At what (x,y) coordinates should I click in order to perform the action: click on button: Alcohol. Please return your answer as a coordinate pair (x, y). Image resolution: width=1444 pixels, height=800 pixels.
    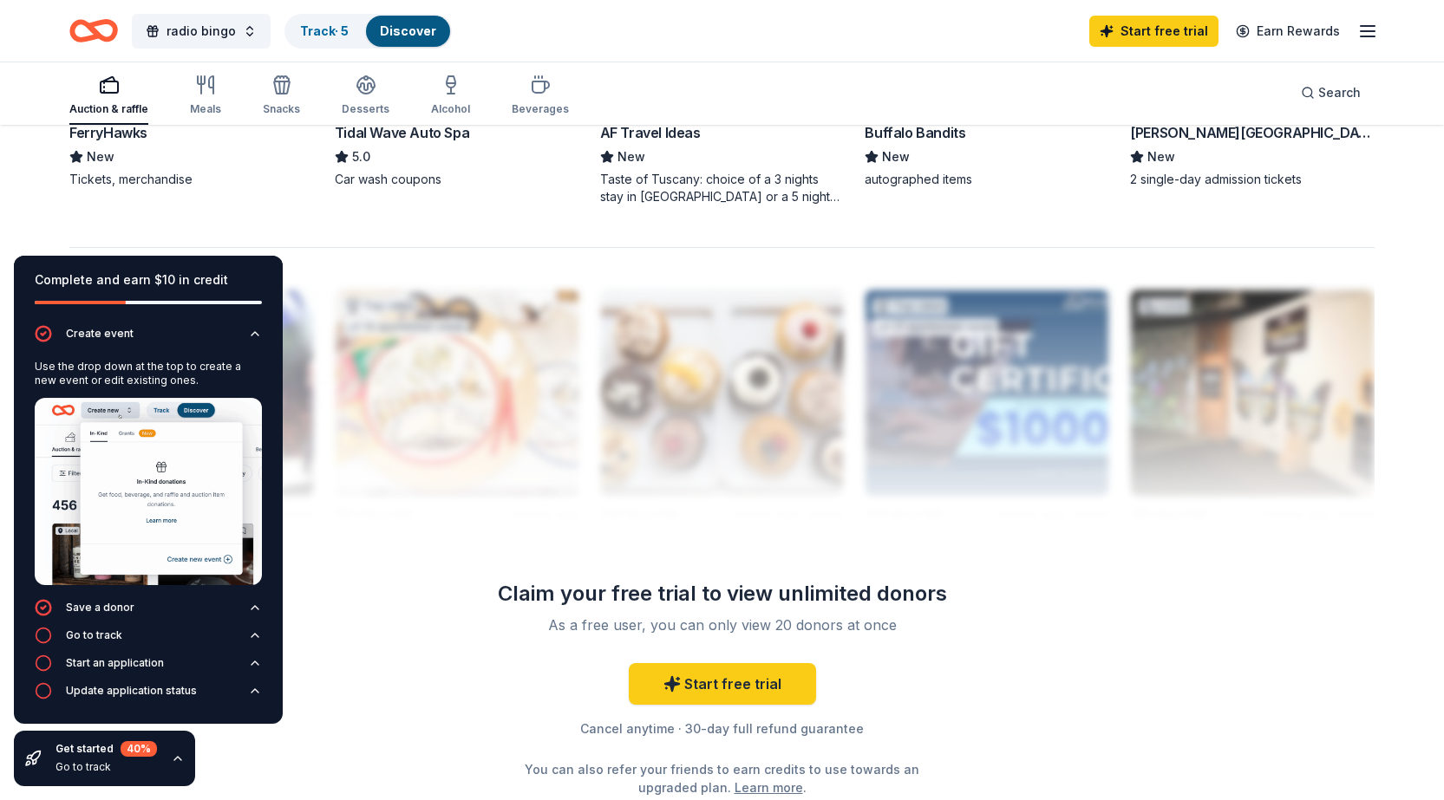
    Looking at the image, I should click on (450, 96).